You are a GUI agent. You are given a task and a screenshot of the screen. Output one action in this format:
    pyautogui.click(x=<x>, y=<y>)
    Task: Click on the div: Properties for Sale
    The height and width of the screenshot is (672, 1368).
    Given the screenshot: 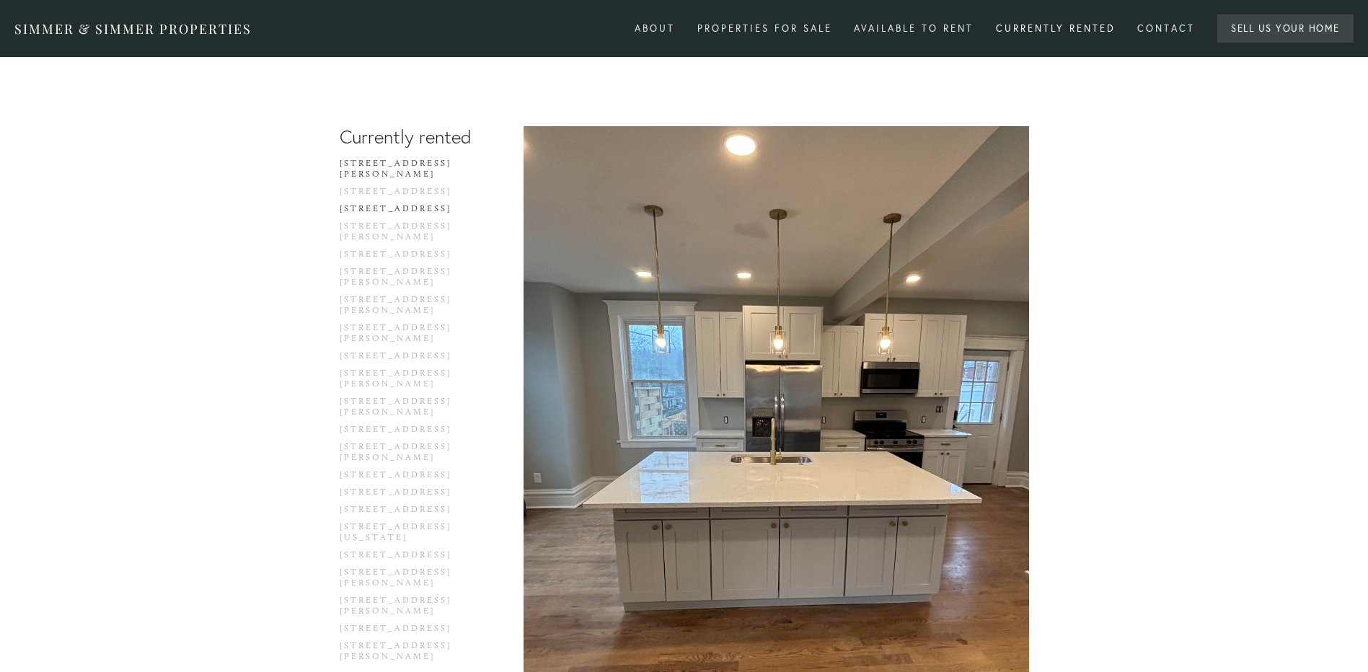 What is the action you would take?
    pyautogui.click(x=765, y=28)
    